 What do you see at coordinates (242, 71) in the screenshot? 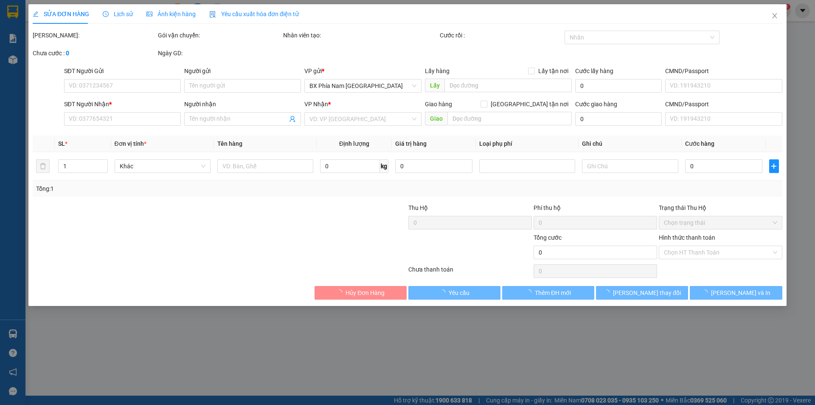
I see `div: Người gửi` at bounding box center [242, 71].